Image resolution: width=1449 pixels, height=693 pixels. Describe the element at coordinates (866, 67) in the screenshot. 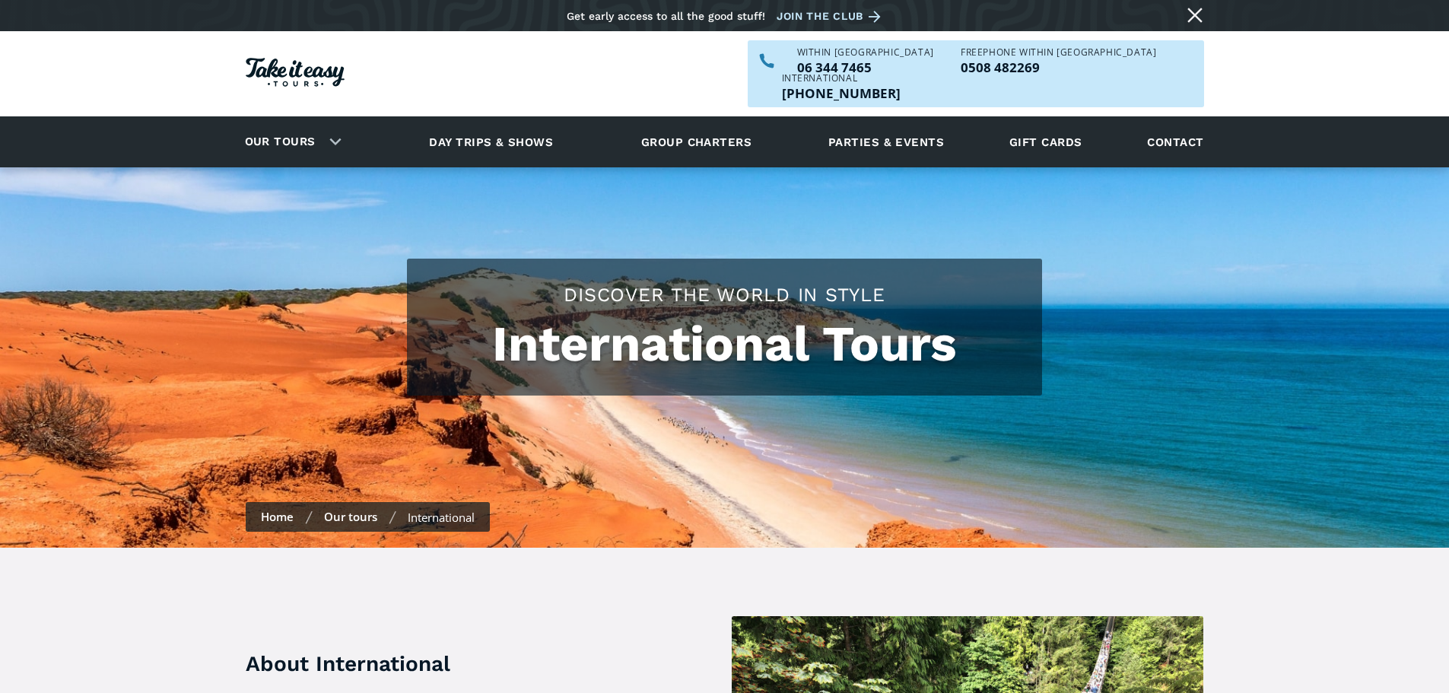

I see `a: Call us within NZ on 063447465` at that location.